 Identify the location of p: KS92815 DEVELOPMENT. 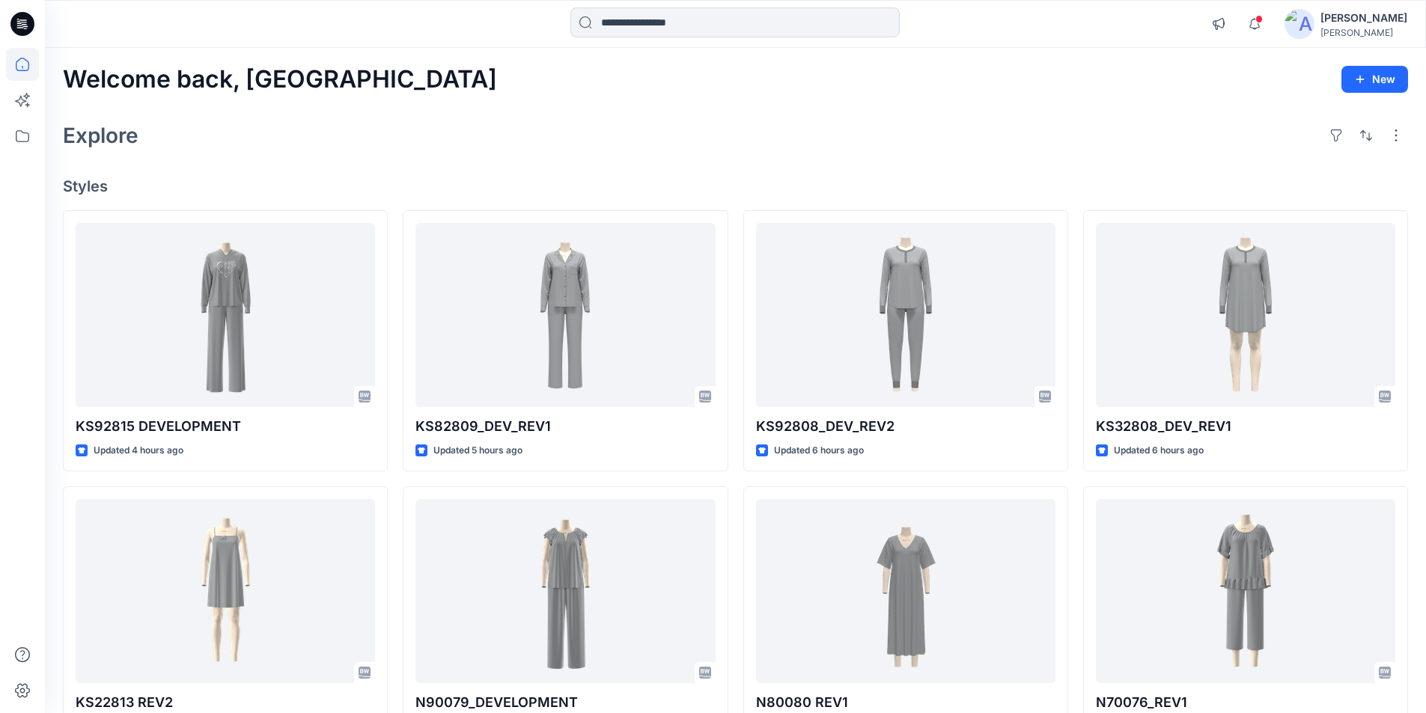
(225, 427).